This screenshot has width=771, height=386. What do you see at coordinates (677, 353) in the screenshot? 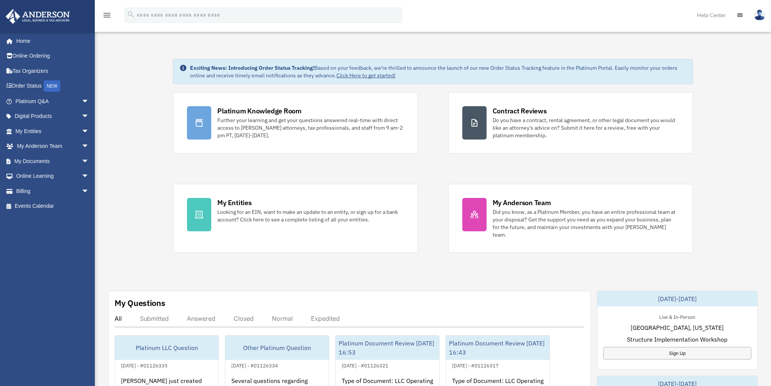
I see `a: Sign Up` at bounding box center [677, 353].